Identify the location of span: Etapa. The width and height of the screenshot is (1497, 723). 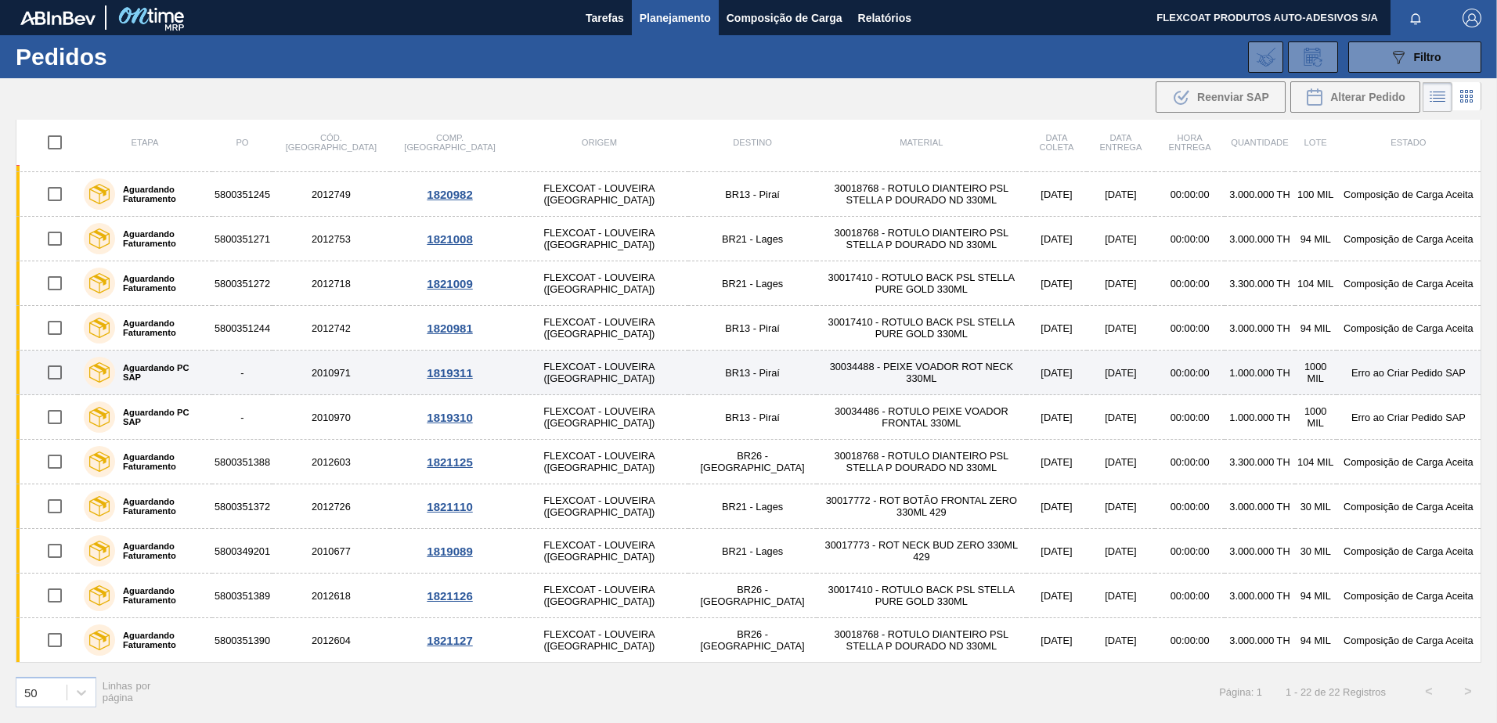
(144, 142).